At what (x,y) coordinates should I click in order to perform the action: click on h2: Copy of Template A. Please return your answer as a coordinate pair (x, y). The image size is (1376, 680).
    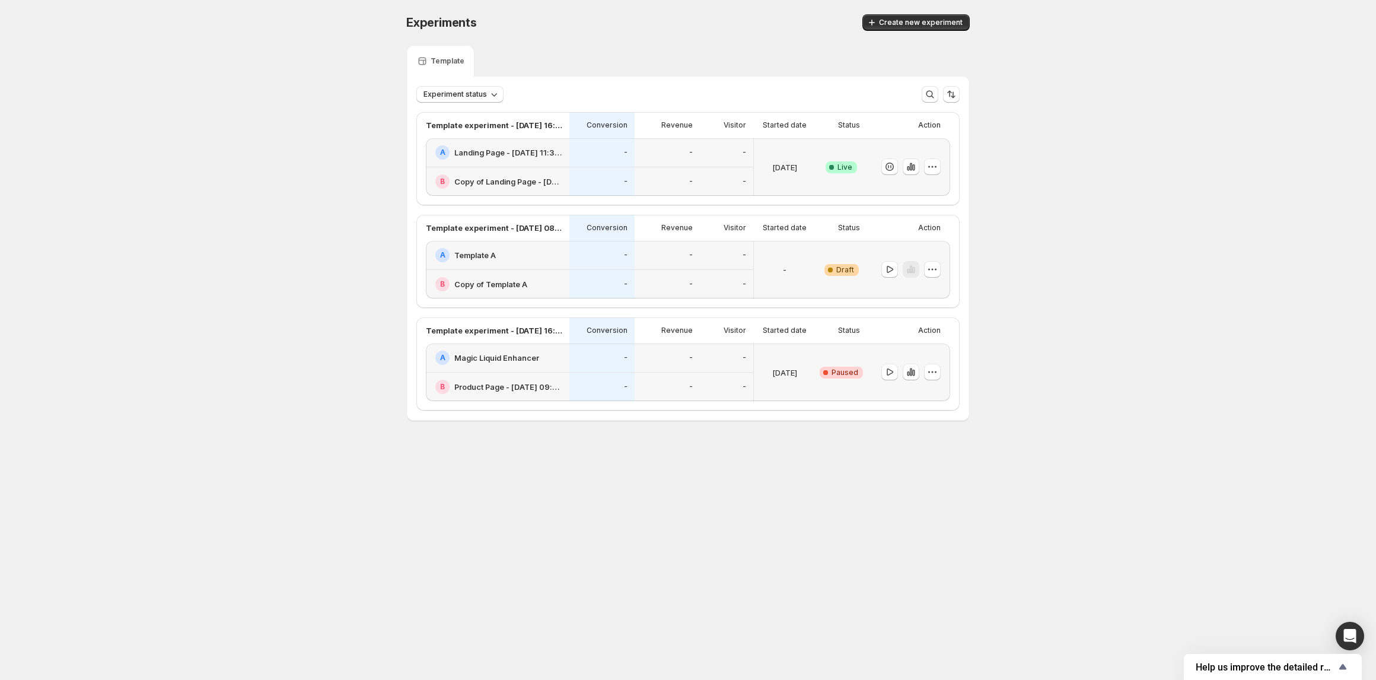
    Looking at the image, I should click on (490, 284).